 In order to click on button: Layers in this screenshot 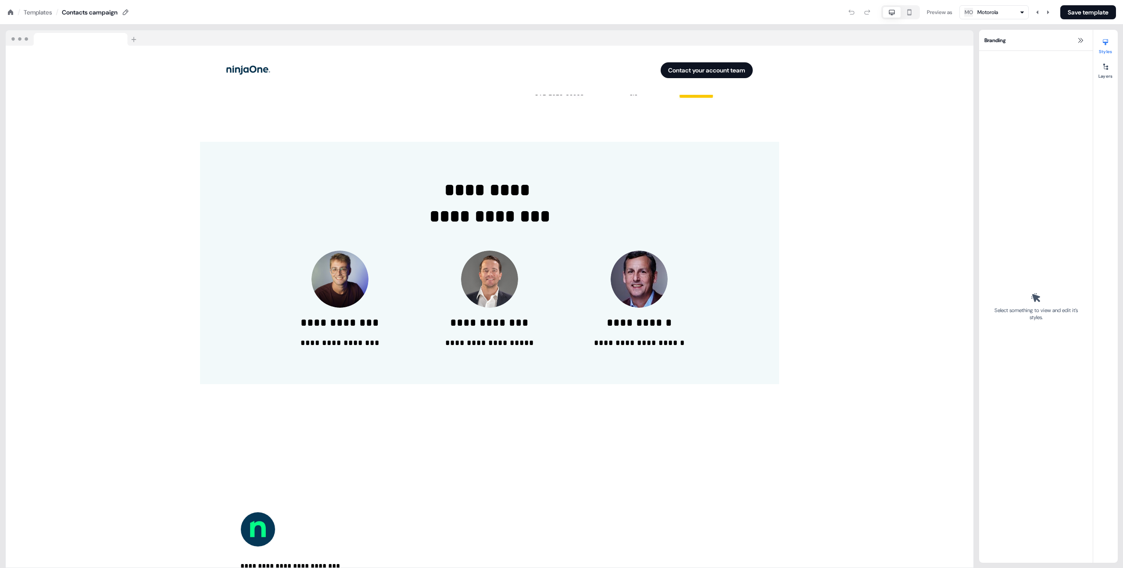, I will do `click(1106, 69)`.